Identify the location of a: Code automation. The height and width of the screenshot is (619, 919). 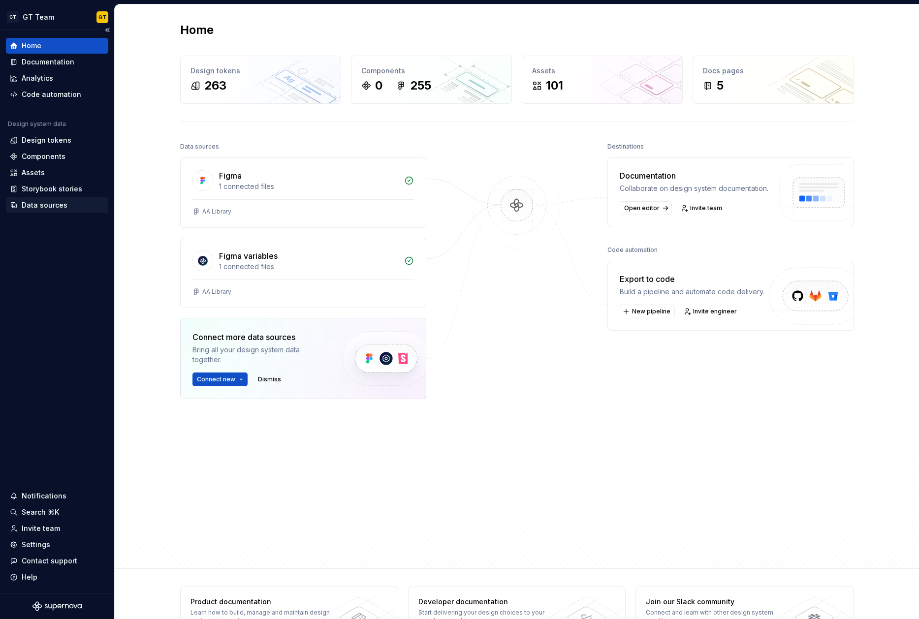
(57, 95).